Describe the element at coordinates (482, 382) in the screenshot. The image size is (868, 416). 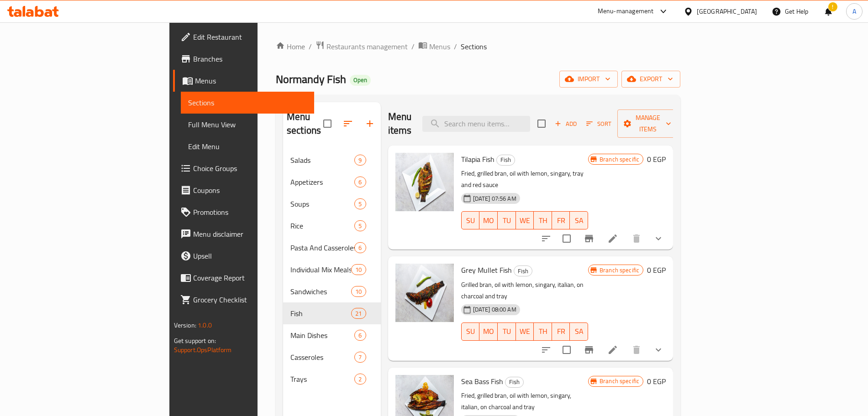
I see `span: Sea Bass Fish` at that location.